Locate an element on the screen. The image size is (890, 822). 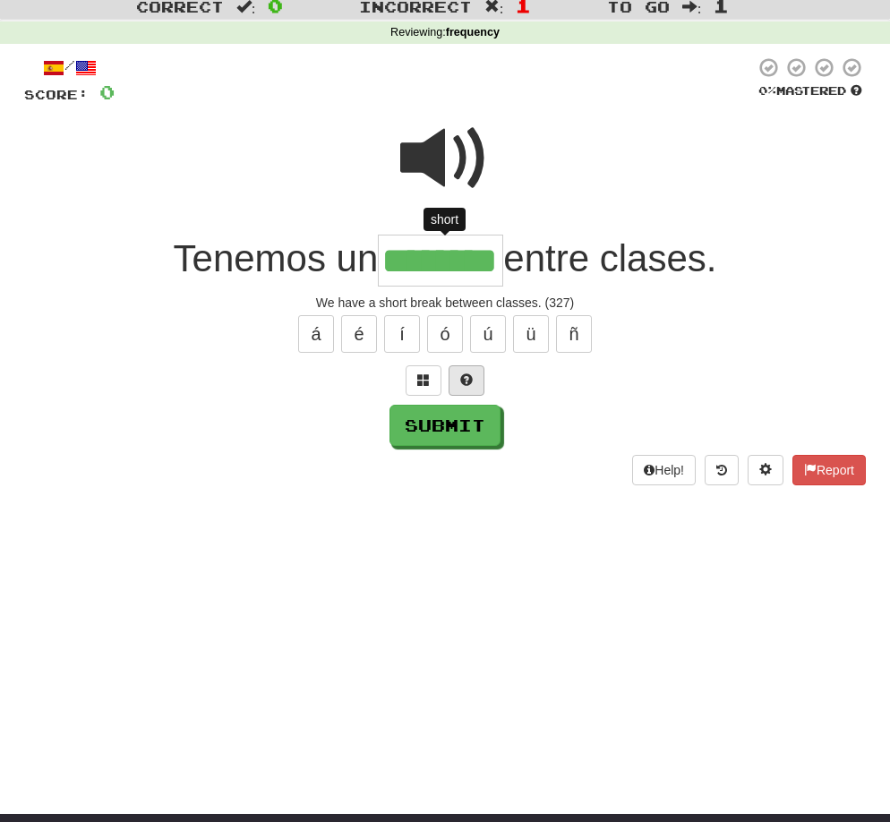
button: Round history (alt+y) is located at coordinates (721, 470).